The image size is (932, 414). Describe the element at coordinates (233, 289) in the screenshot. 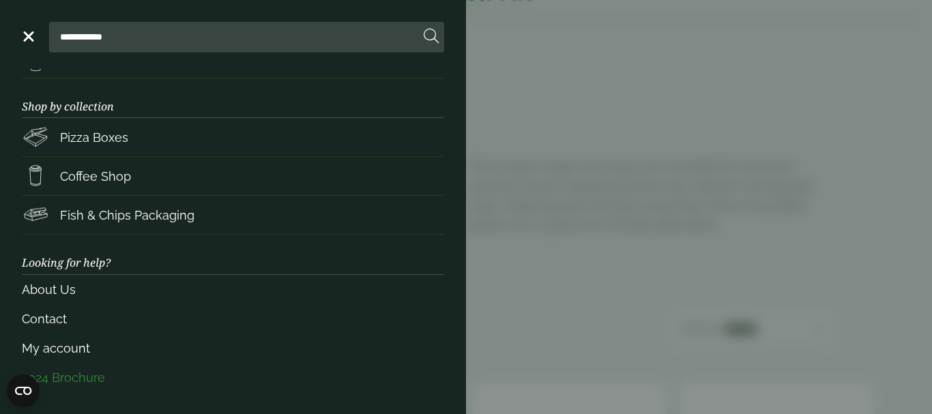

I see `a: About Us` at that location.